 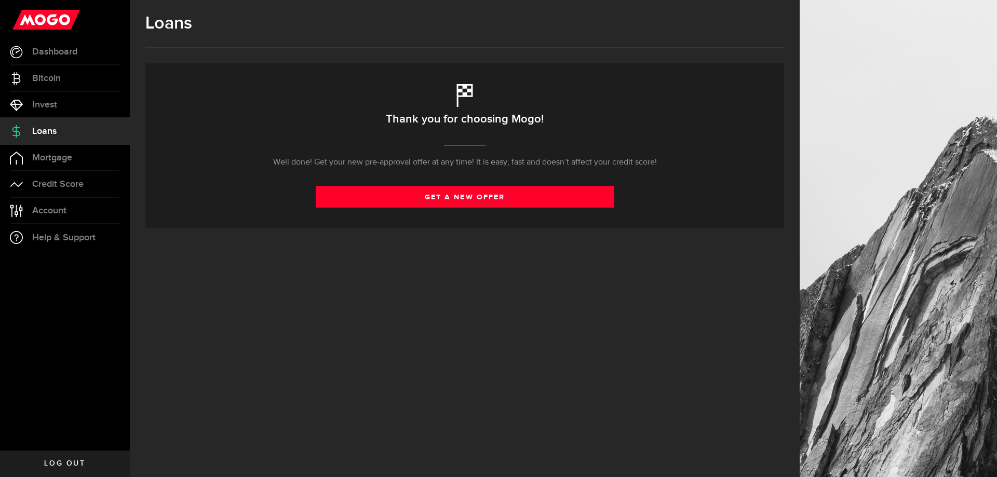 What do you see at coordinates (49, 211) in the screenshot?
I see `span: Account` at bounding box center [49, 211].